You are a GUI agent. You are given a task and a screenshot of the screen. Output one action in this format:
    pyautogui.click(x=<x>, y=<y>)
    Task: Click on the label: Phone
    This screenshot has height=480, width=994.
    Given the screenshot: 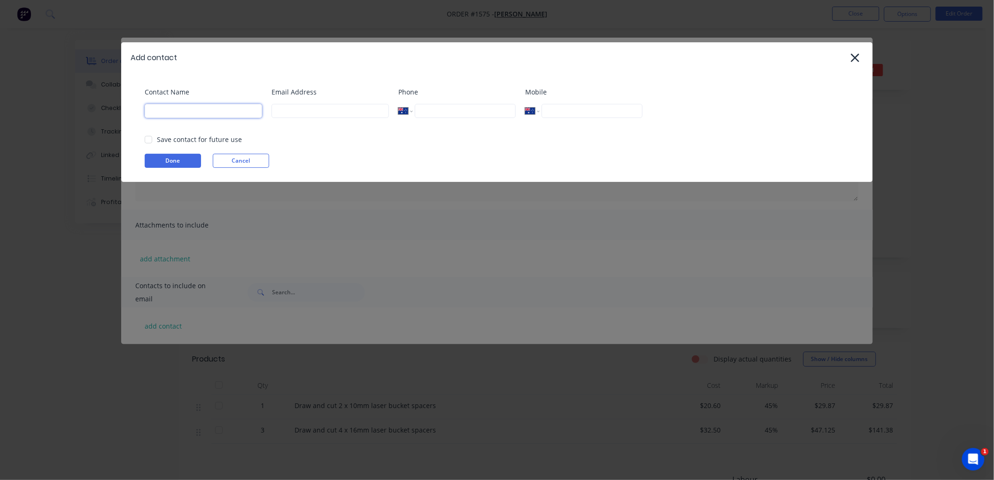 What is the action you would take?
    pyautogui.click(x=457, y=92)
    